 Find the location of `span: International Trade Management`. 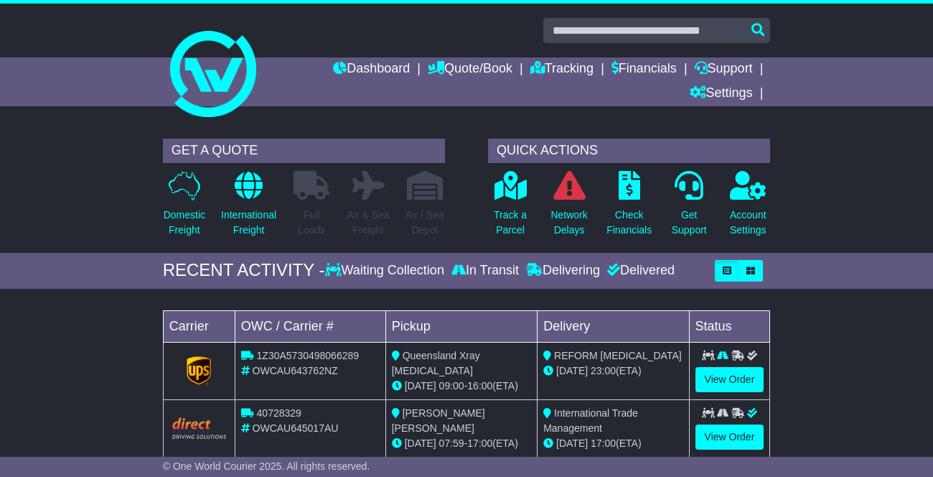

span: International Trade Management is located at coordinates (591, 420).